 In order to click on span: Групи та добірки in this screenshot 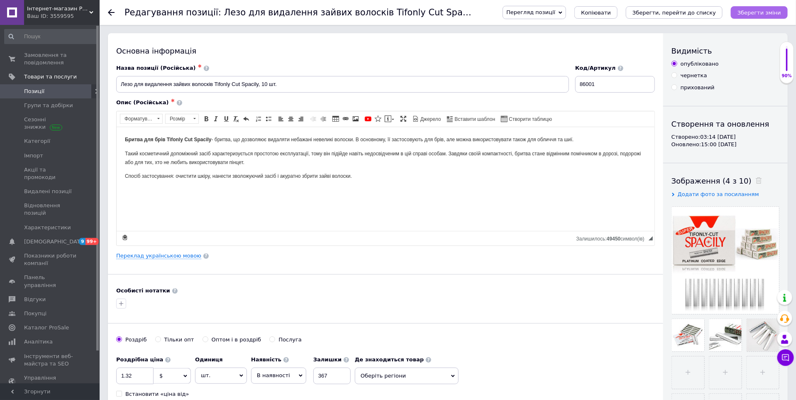, I will do `click(49, 105)`.